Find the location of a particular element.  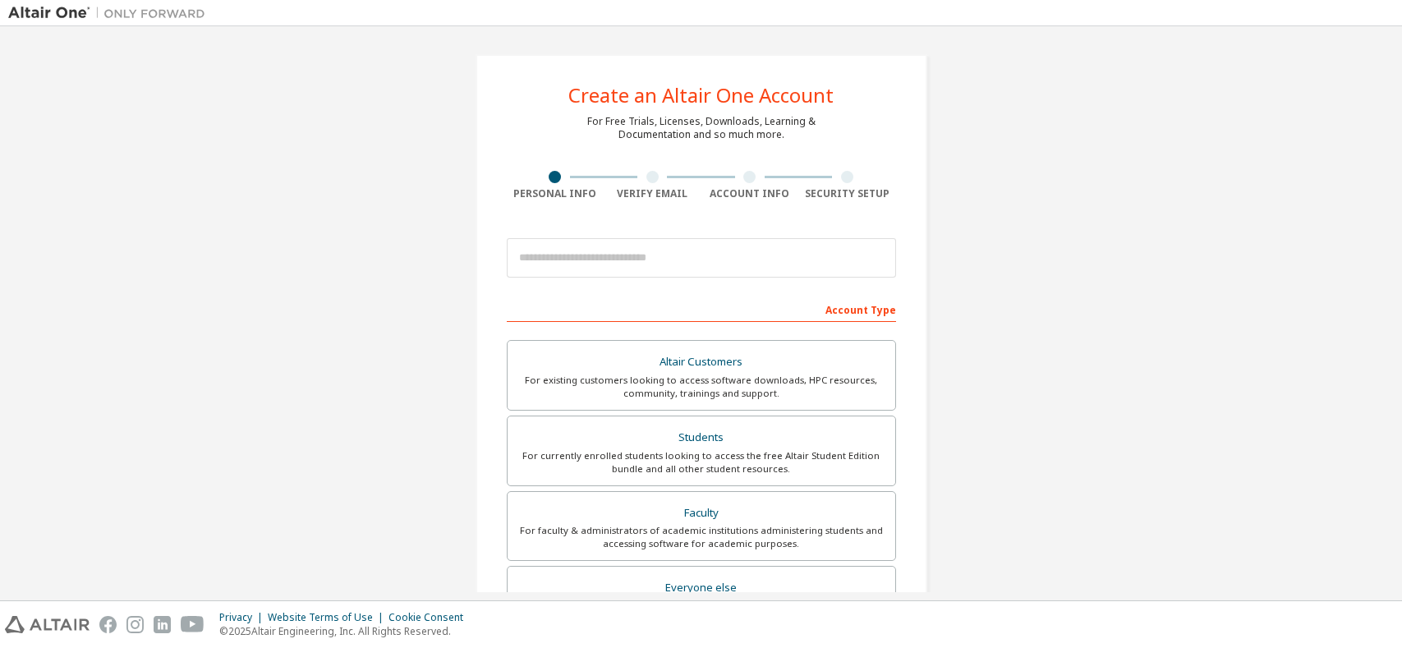

div: Verify Email is located at coordinates (652, 194).